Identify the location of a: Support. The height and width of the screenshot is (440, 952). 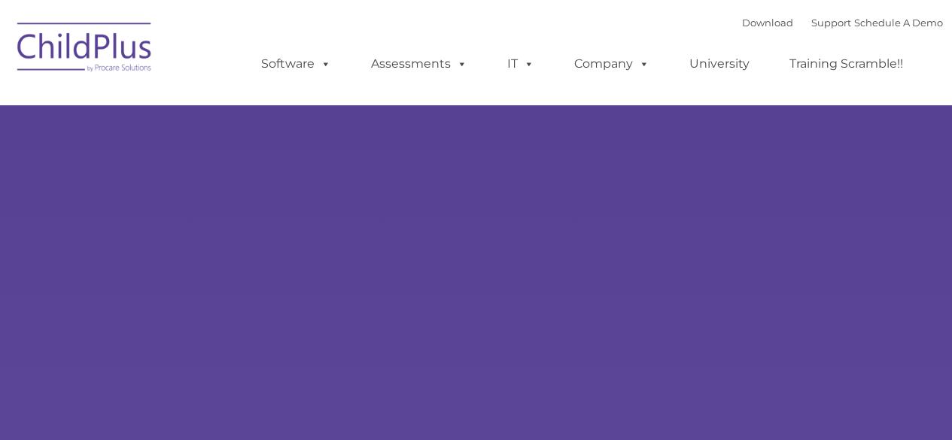
(831, 23).